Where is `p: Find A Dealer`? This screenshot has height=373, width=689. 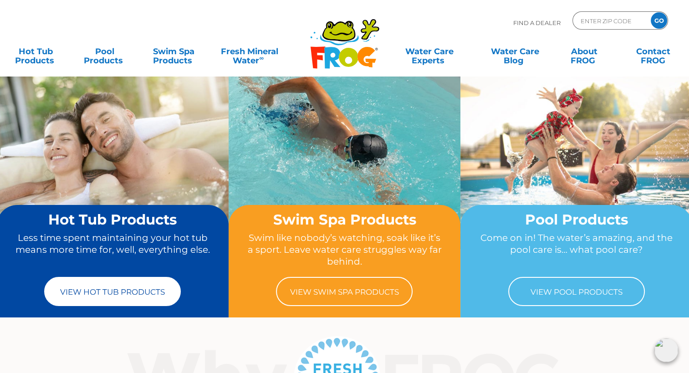 p: Find A Dealer is located at coordinates (537, 23).